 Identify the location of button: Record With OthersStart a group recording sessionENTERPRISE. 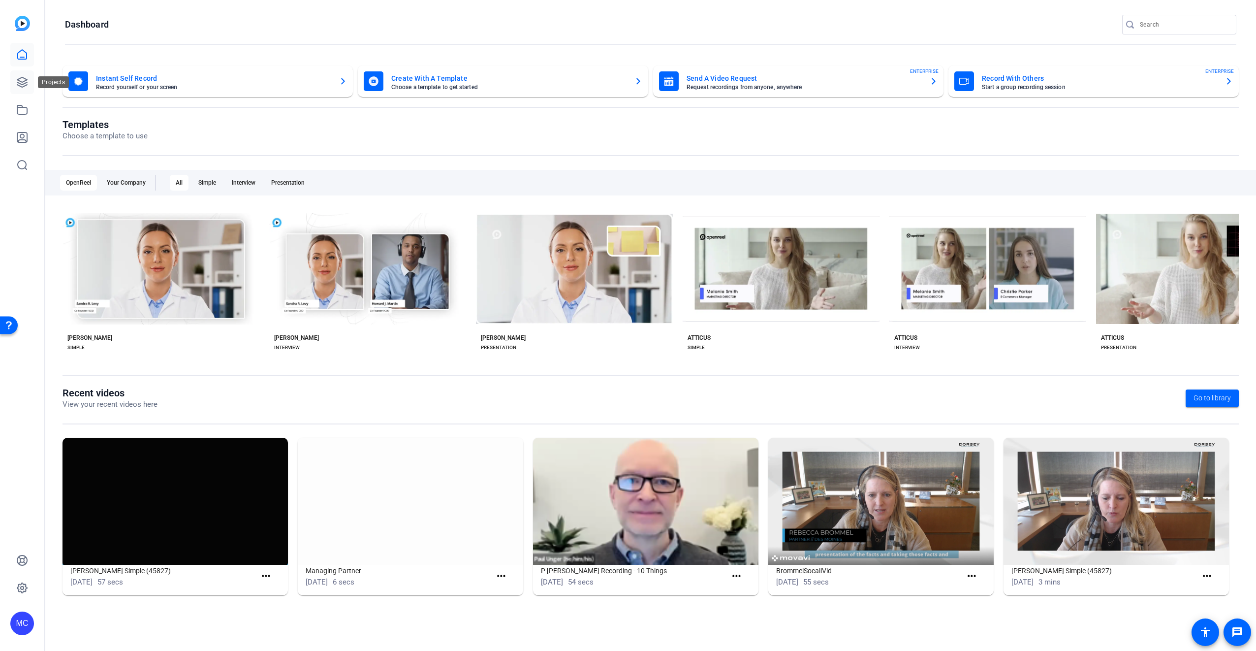
(1094, 81).